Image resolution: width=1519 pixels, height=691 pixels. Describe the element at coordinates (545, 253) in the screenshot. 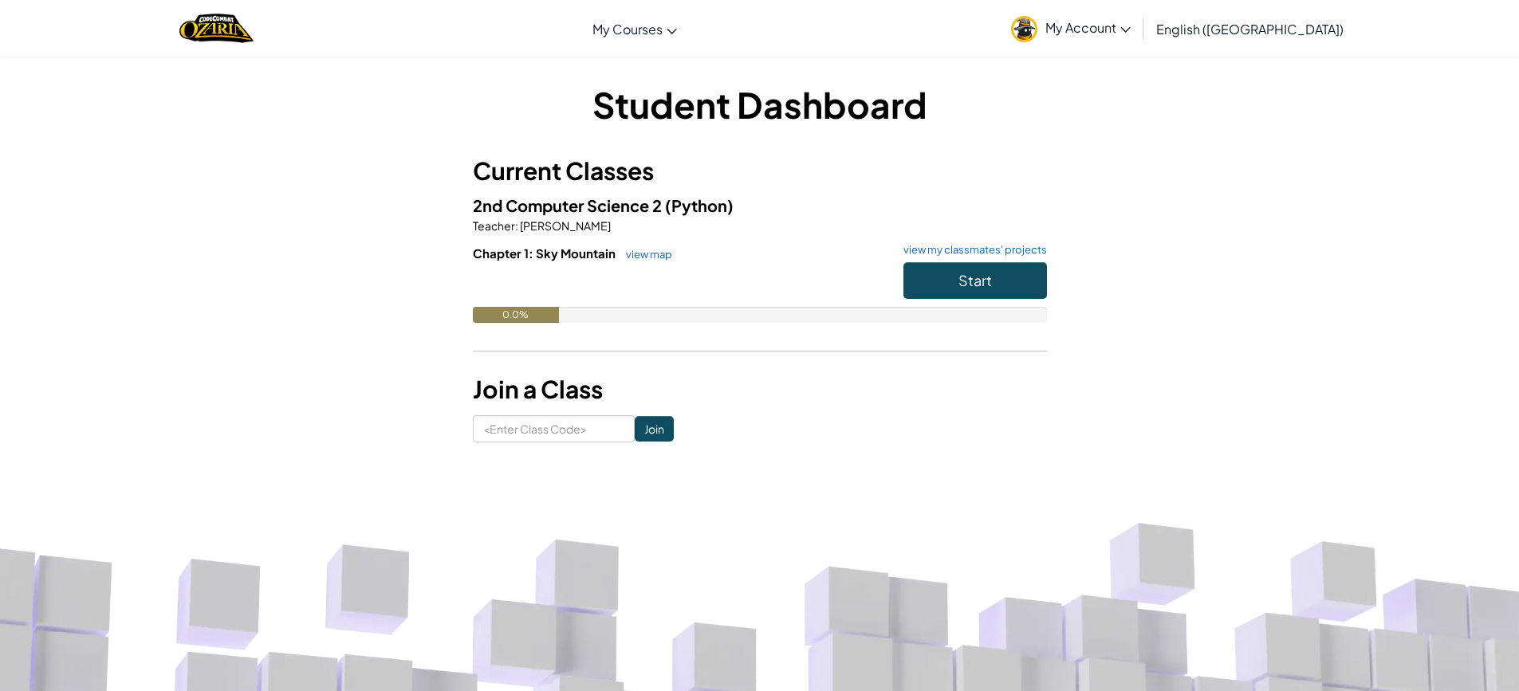

I see `span: Chapter 1: Sky Mountain` at that location.